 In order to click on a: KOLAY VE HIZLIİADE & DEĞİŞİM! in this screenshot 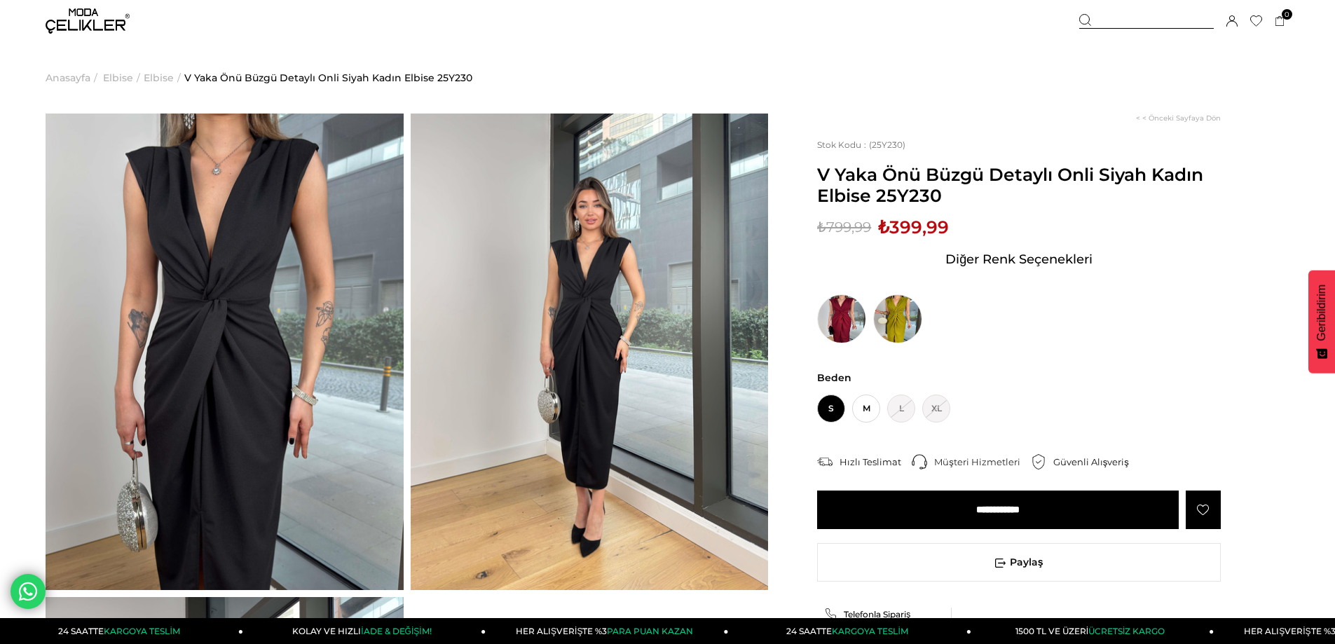, I will do `click(364, 631)`.